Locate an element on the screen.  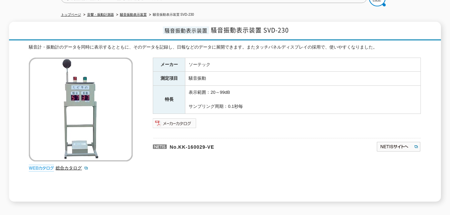
li: 騒音振動表示装置 SVD-230 is located at coordinates (171, 15).